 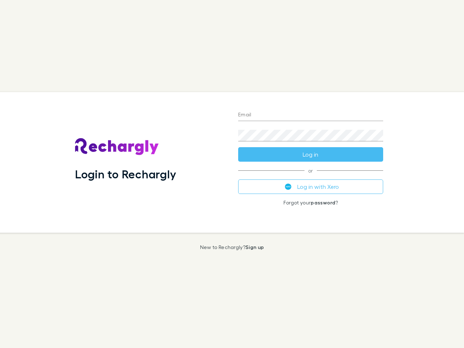 What do you see at coordinates (311, 171) in the screenshot?
I see `span: or` at bounding box center [311, 171].